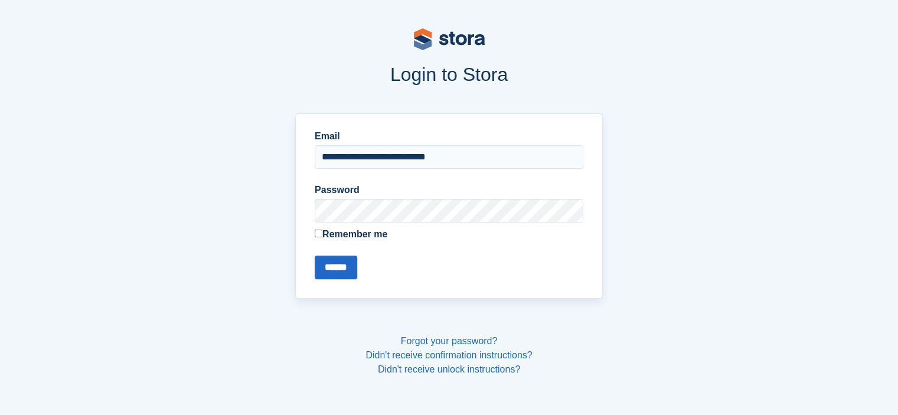 The width and height of the screenshot is (898, 415). I want to click on h1: Login to Stora, so click(449, 74).